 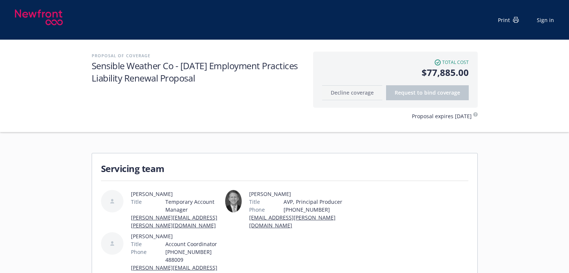 What do you see at coordinates (352, 93) in the screenshot?
I see `button: Decline coverage` at bounding box center [352, 93].